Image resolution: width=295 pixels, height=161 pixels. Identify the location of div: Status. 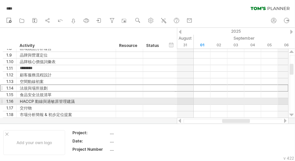
(154, 46).